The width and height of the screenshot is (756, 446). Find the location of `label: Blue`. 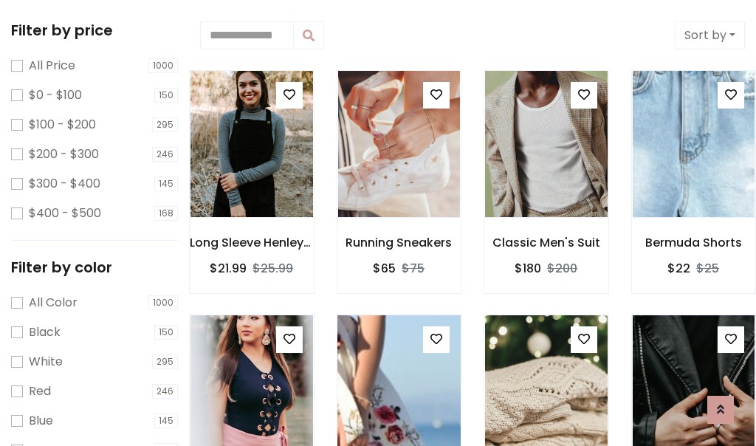

label: Blue is located at coordinates (41, 421).